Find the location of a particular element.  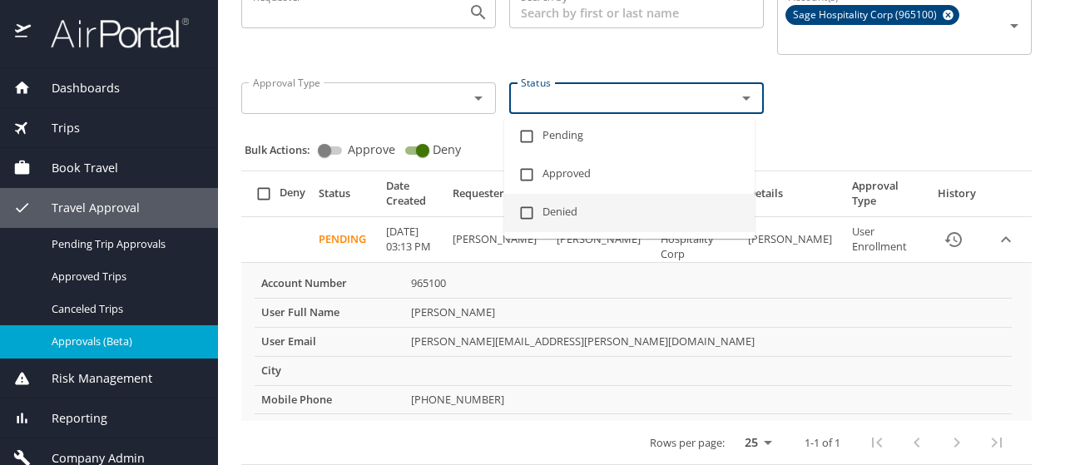

td: 965100 is located at coordinates (708, 284).